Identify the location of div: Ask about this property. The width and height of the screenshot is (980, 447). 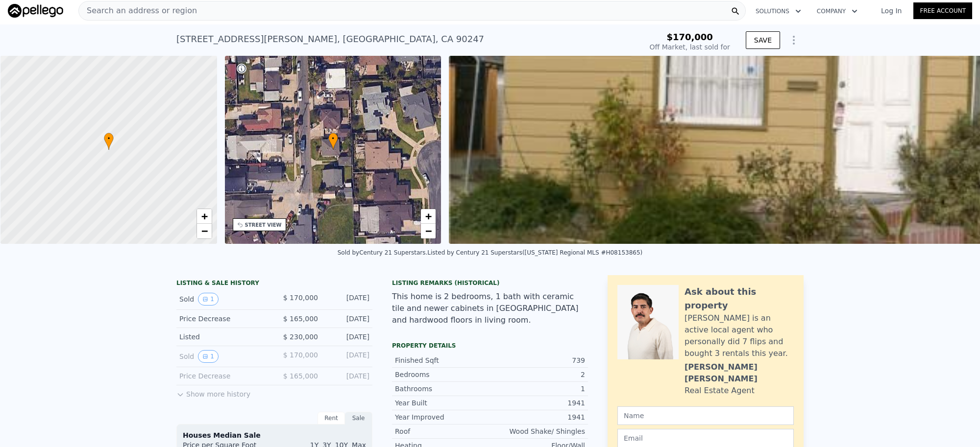
(739, 299).